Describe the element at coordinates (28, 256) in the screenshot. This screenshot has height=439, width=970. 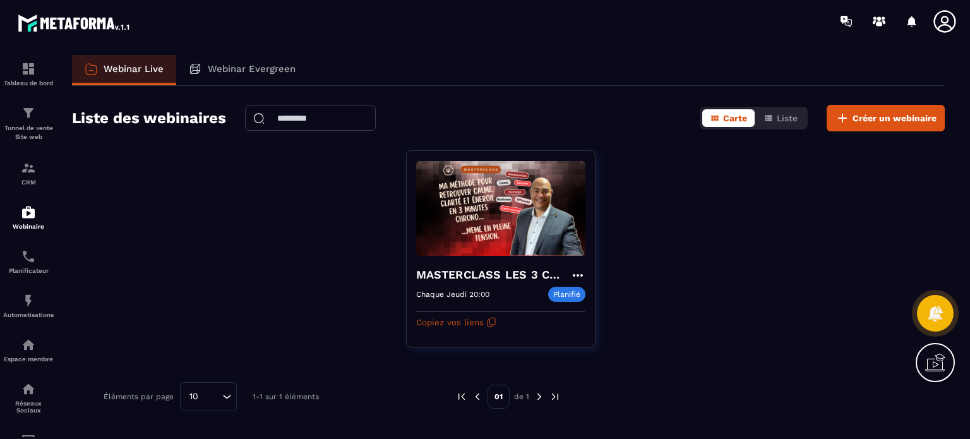
I see `img: scheduler` at that location.